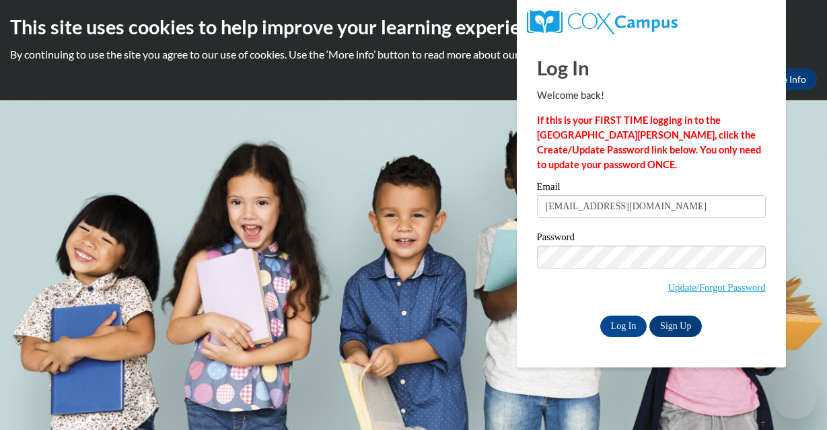 The image size is (827, 430). What do you see at coordinates (651, 188) in the screenshot?
I see `label: Email` at bounding box center [651, 188].